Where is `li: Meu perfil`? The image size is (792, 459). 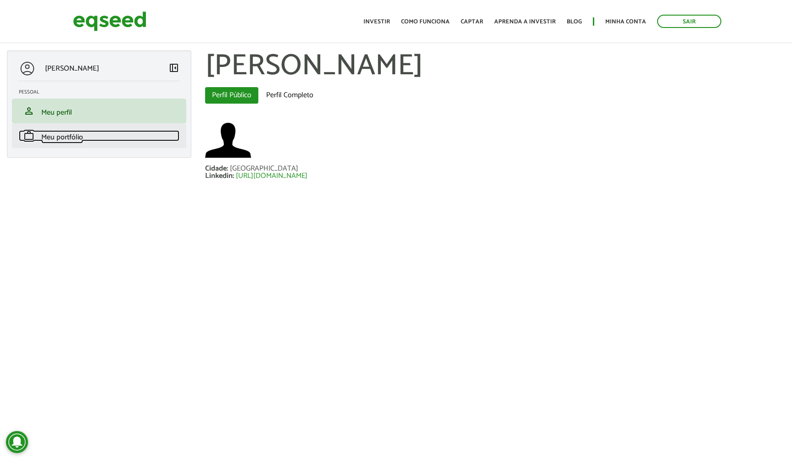
li: Meu perfil is located at coordinates (99, 111).